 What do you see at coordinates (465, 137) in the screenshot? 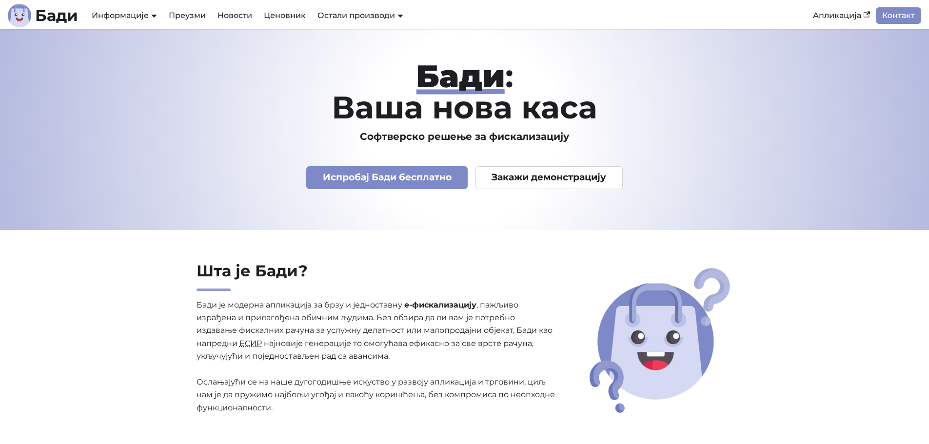
I see `h3: Софтверско решење за фискализацију` at bounding box center [465, 137].